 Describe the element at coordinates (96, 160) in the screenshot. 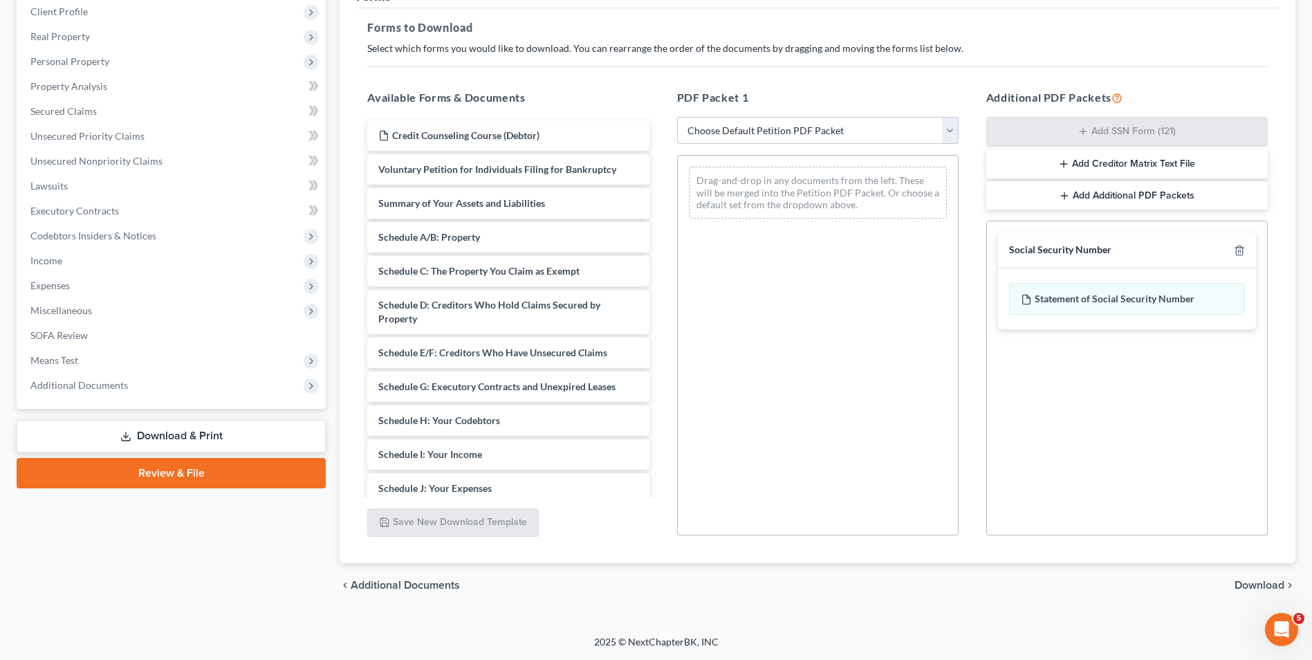

I see `span: Unsecured Nonpriority Claims` at that location.